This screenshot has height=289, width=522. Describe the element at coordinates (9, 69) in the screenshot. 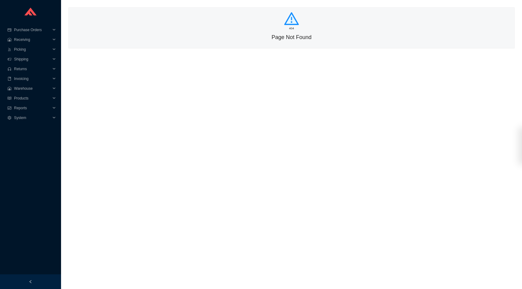

I see `span: customer-service` at that location.